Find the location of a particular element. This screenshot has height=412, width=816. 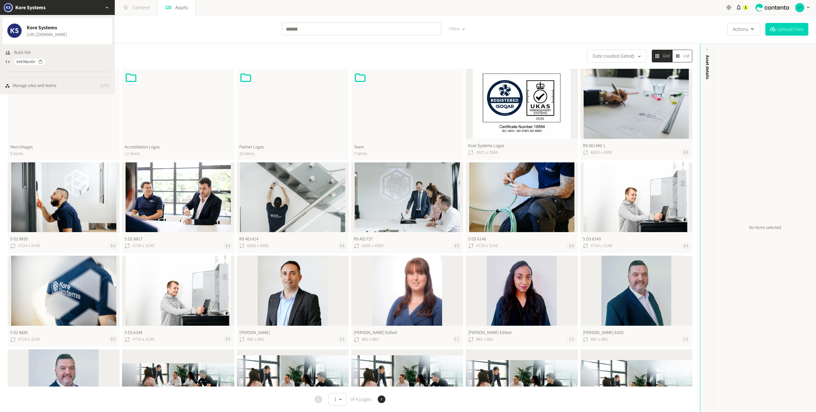

span: Asset details is located at coordinates (707, 67).